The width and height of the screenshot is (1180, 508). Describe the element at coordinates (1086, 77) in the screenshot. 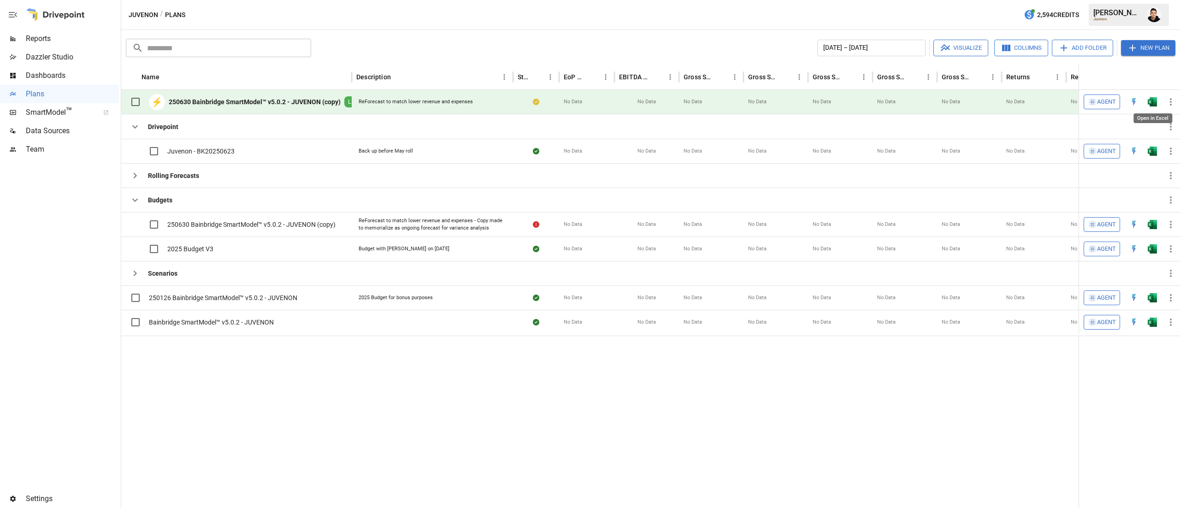

I see `div: Returns: DTC Online` at that location.